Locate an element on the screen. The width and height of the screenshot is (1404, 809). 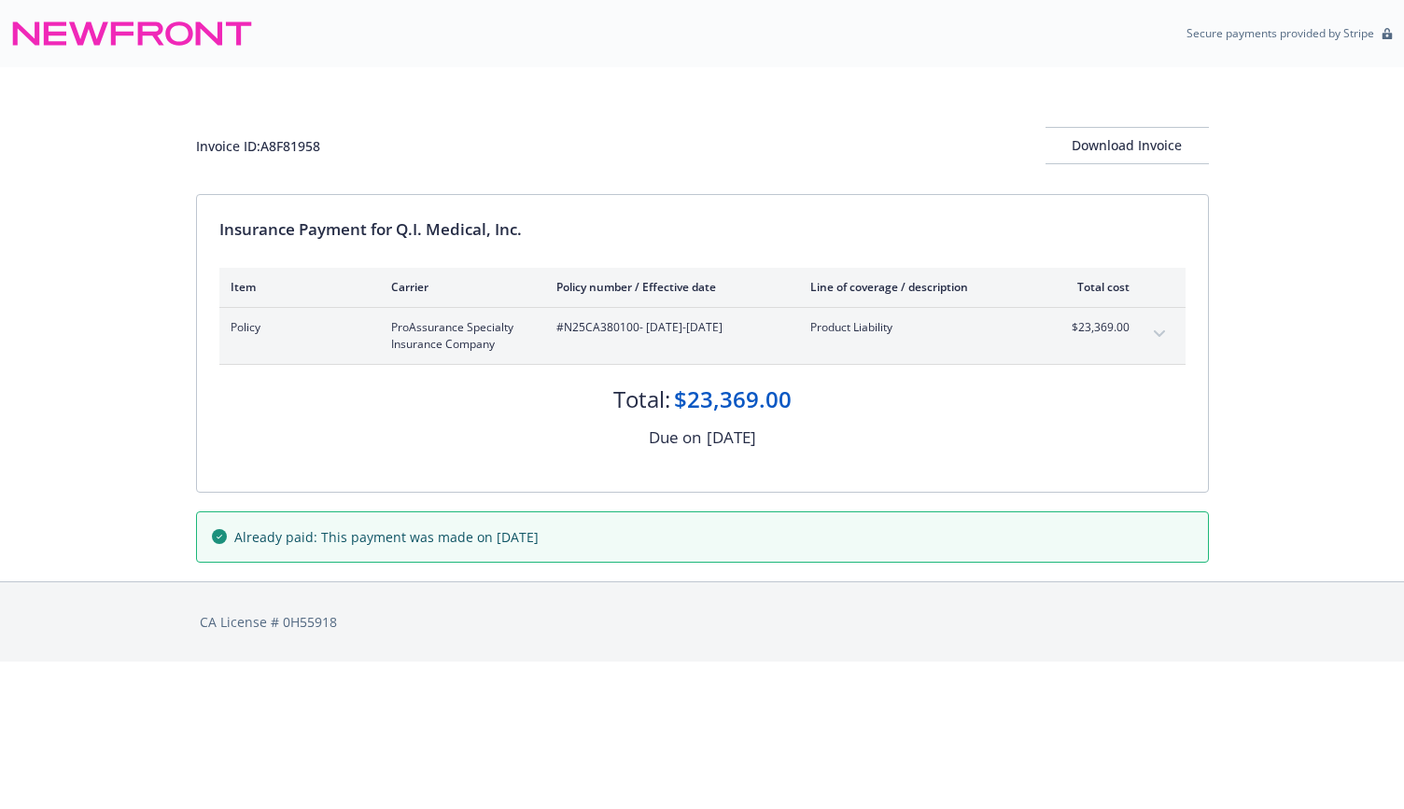
div: Total: is located at coordinates (641, 400).